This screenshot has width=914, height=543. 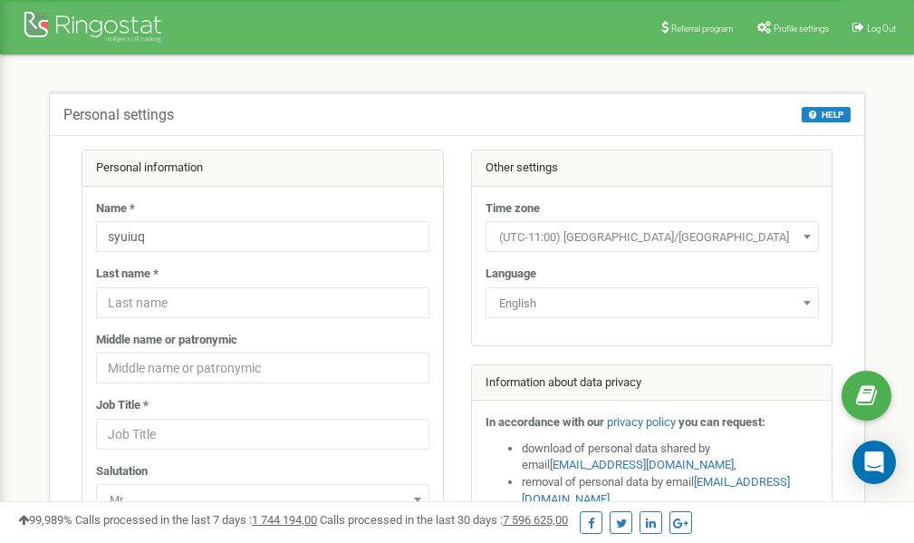 I want to click on label: Time zone, so click(x=513, y=208).